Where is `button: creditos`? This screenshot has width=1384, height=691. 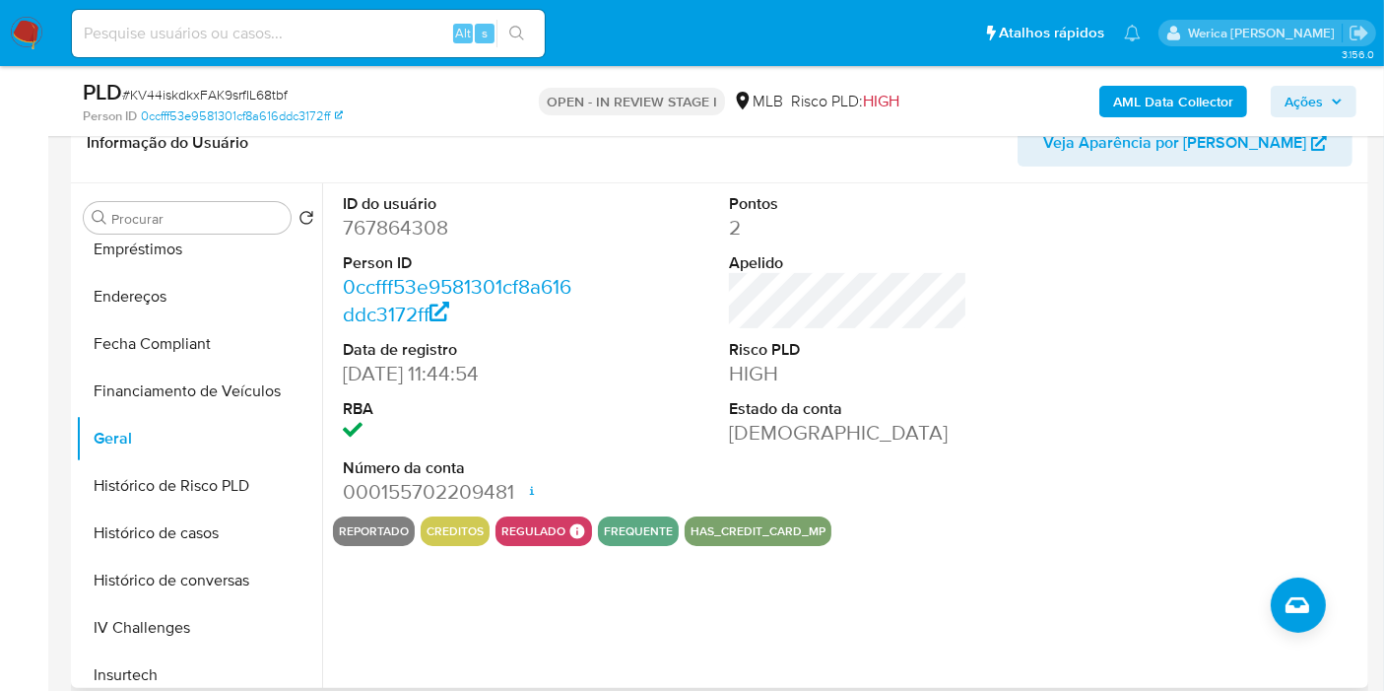
button: creditos is located at coordinates (455, 531).